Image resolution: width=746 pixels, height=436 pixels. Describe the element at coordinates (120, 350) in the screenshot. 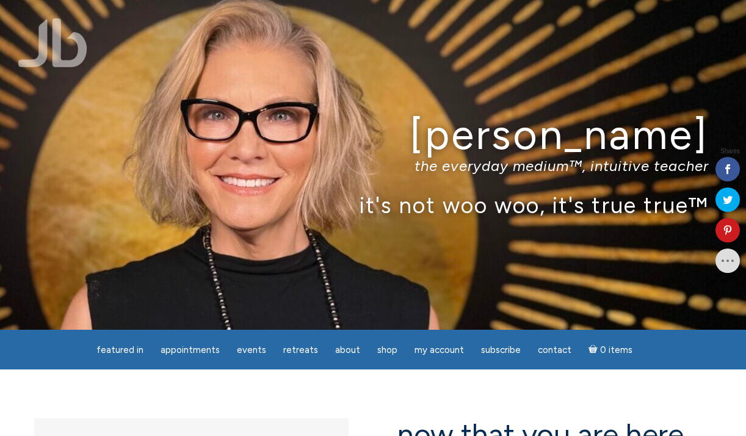

I see `span: featured in` at that location.